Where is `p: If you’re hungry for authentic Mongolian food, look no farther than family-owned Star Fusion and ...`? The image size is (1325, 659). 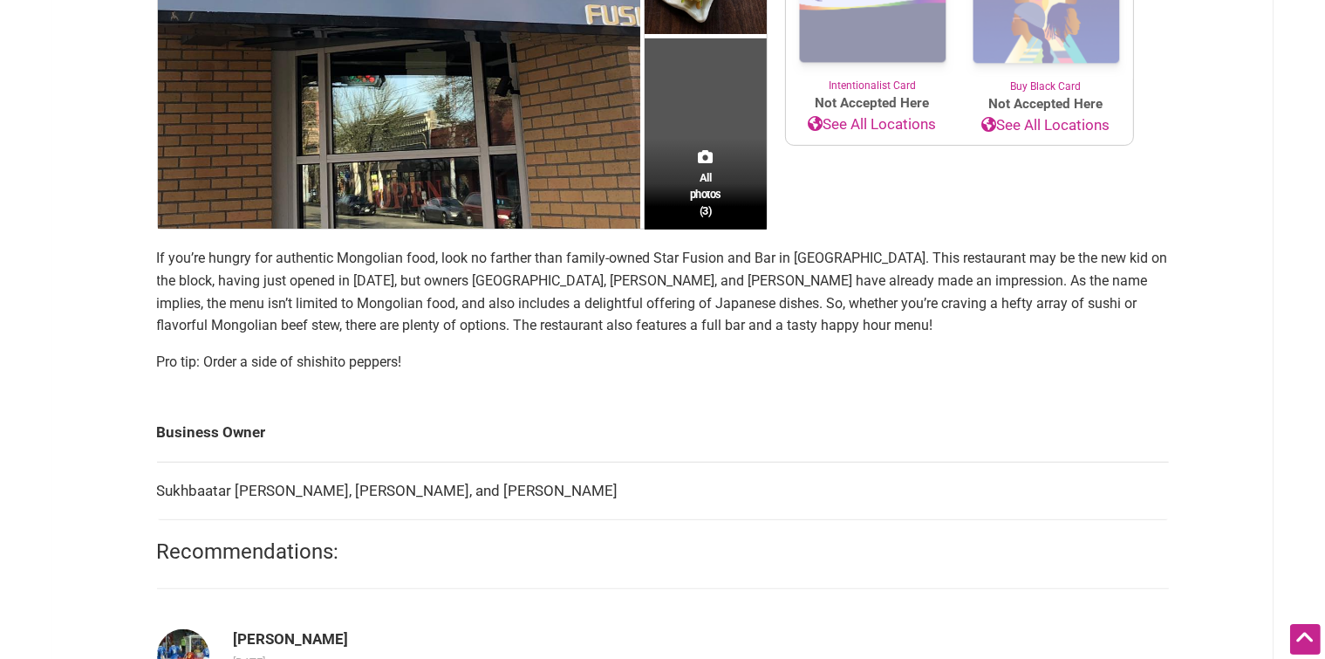 p: If you’re hungry for authentic Mongolian food, look no farther than family-owned Star Fusion and ... is located at coordinates (663, 291).